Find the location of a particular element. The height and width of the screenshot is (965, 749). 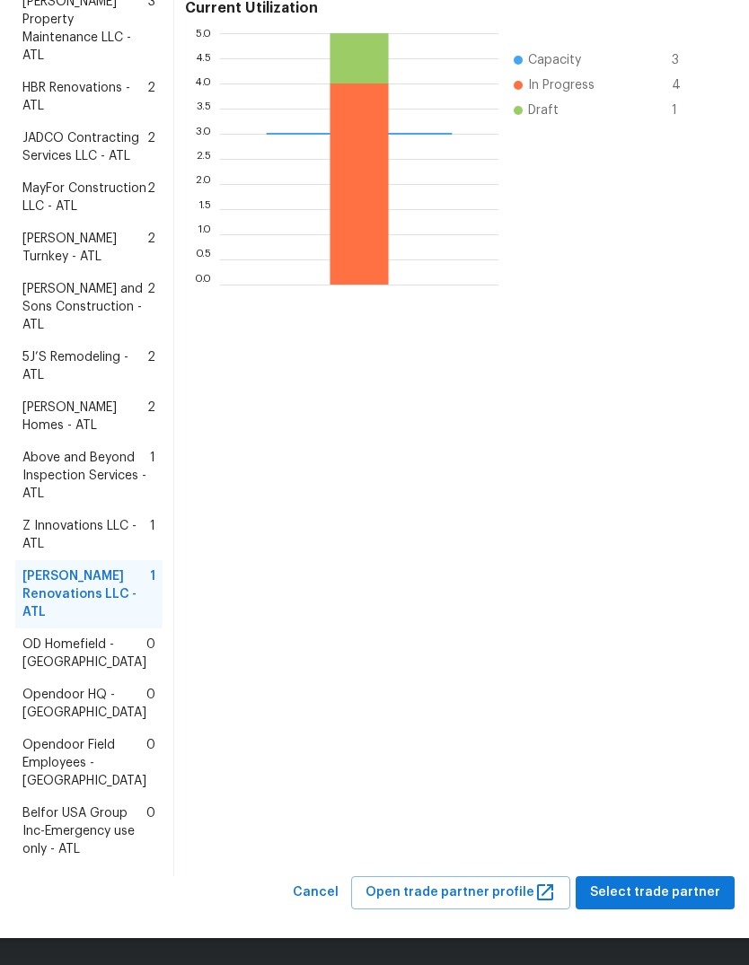

text: 5.0 is located at coordinates (203, 32).